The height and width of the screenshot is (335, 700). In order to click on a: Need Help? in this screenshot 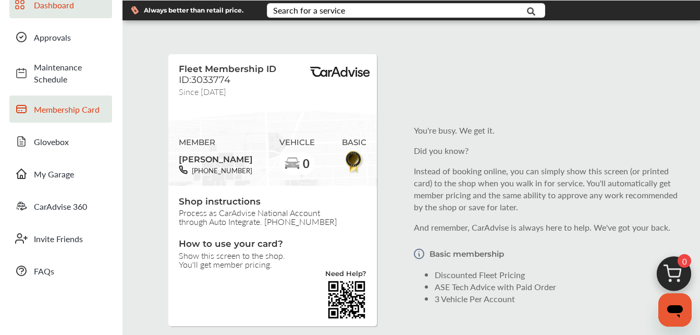, I will do `click(346, 275)`.